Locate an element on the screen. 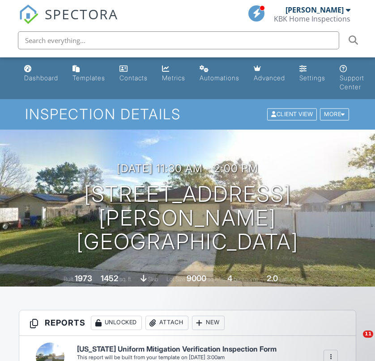 This screenshot has height=361, width=375. a: Client View is located at coordinates (293, 113).